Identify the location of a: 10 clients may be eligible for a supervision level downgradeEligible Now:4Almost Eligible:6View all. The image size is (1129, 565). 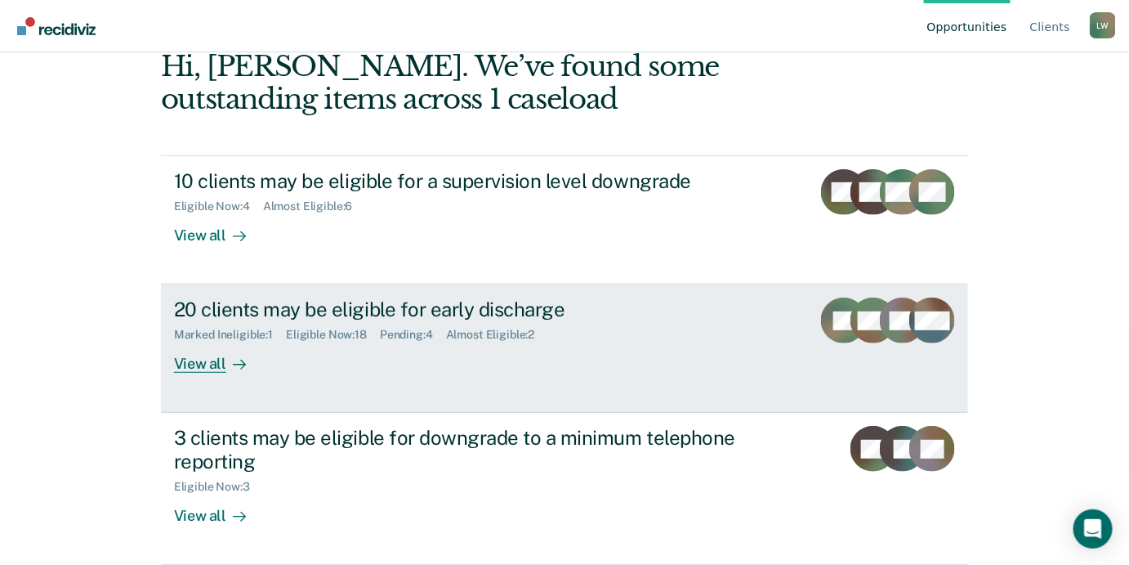
(565, 220).